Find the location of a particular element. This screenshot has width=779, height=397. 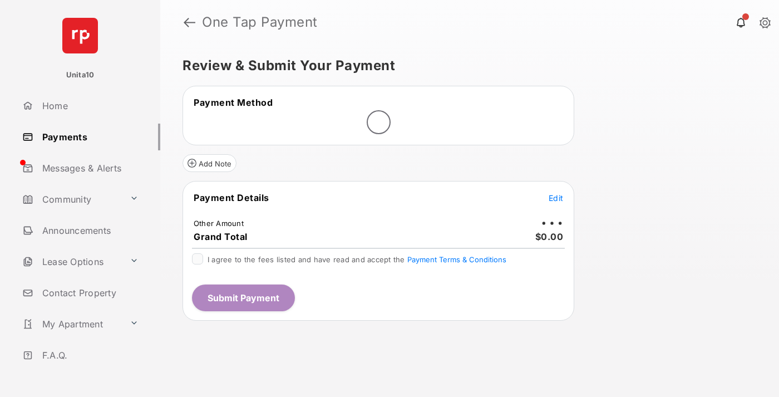

a: Contact Property is located at coordinates (89, 293).